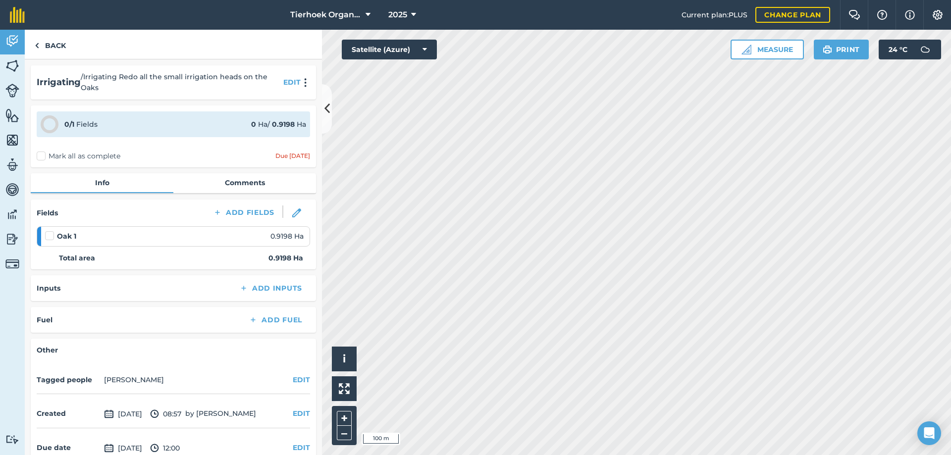  What do you see at coordinates (883, 15) in the screenshot?
I see `img: A question mark icon` at bounding box center [883, 15].